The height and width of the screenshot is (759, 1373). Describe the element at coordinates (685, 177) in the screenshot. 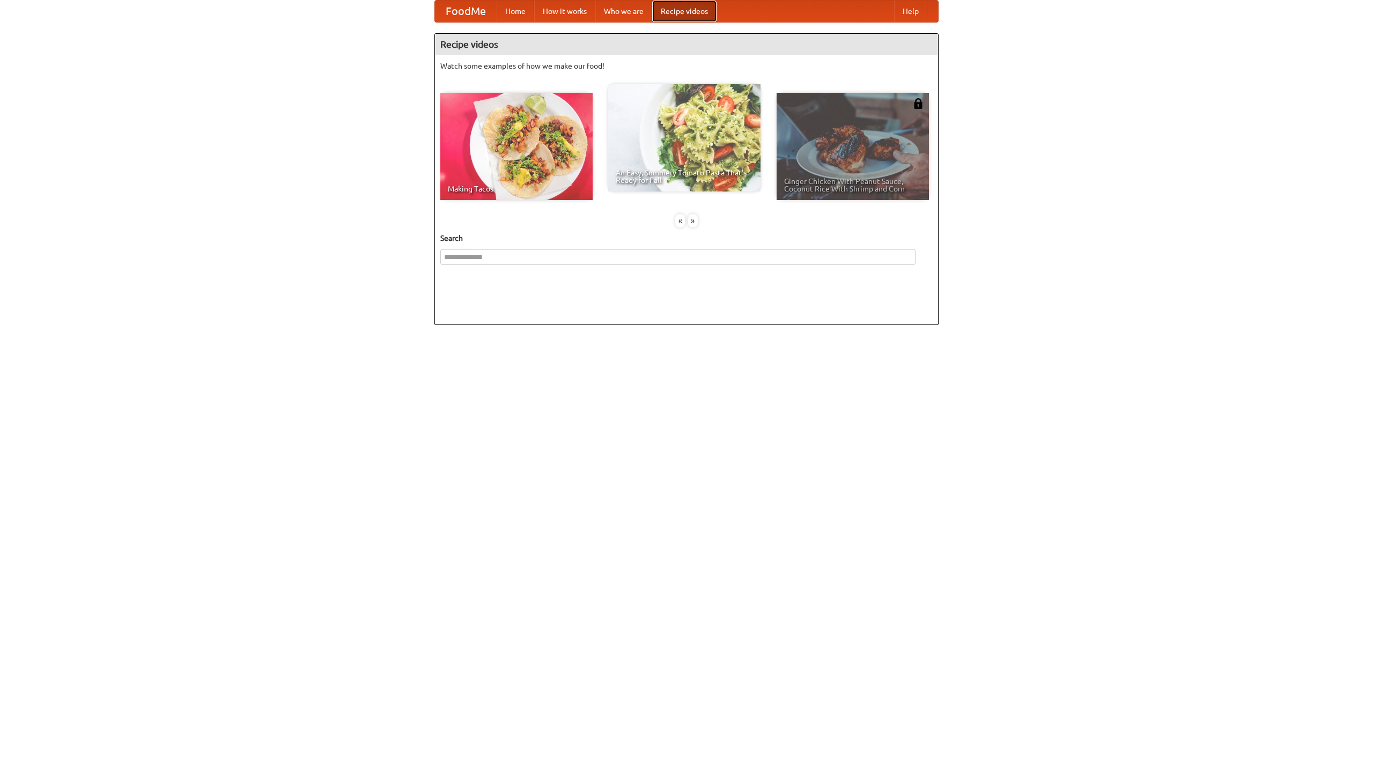

I see `span: An Easy, Summery Tomato Pasta That's Ready for Fall` at that location.